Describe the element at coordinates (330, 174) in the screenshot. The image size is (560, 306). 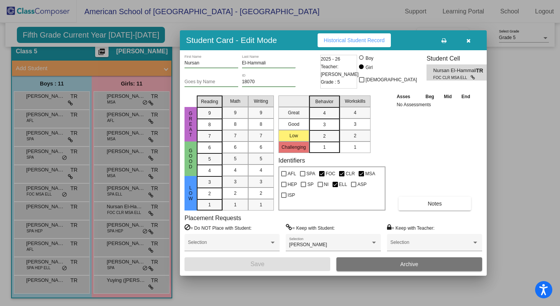
I see `span: FOC` at that location.